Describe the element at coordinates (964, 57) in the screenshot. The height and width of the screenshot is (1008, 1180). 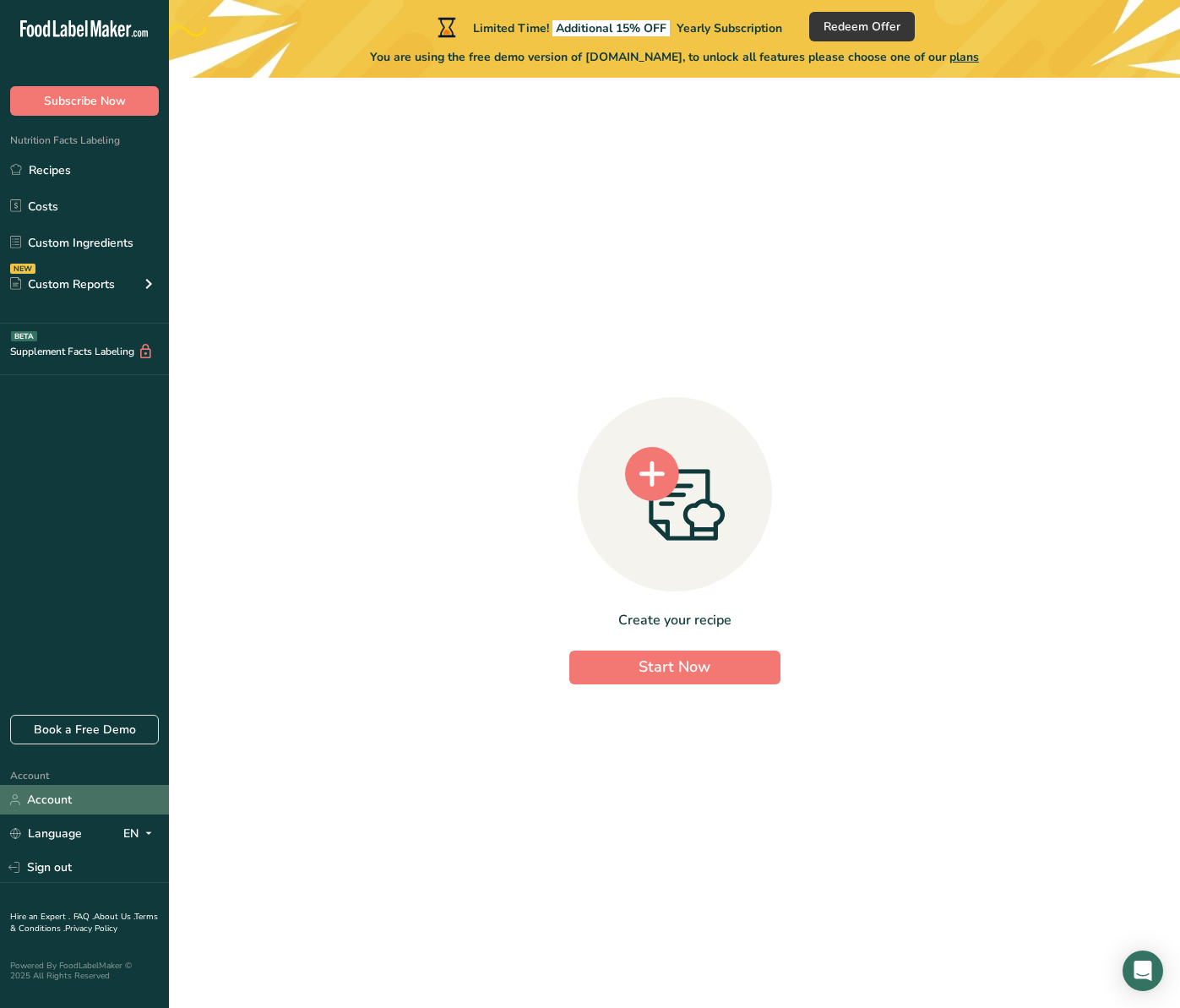
I see `span: plans` at that location.